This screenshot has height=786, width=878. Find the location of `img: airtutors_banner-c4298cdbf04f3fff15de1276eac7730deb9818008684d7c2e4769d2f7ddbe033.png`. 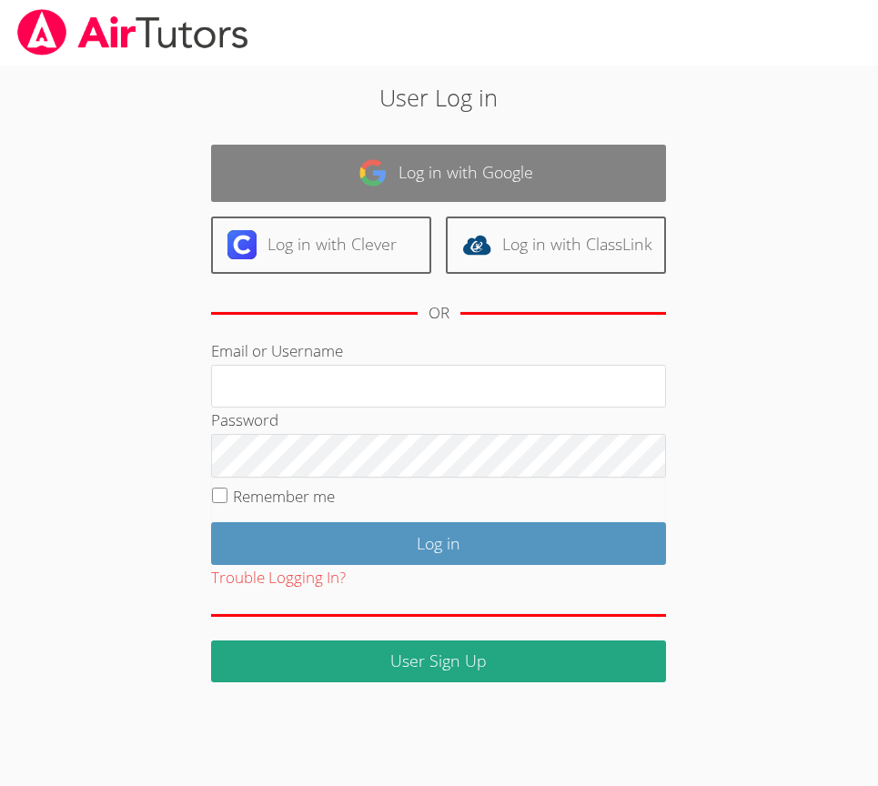

img: airtutors_banner-c4298cdbf04f3fff15de1276eac7730deb9818008684d7c2e4769d2f7ddbe033.png is located at coordinates (133, 32).